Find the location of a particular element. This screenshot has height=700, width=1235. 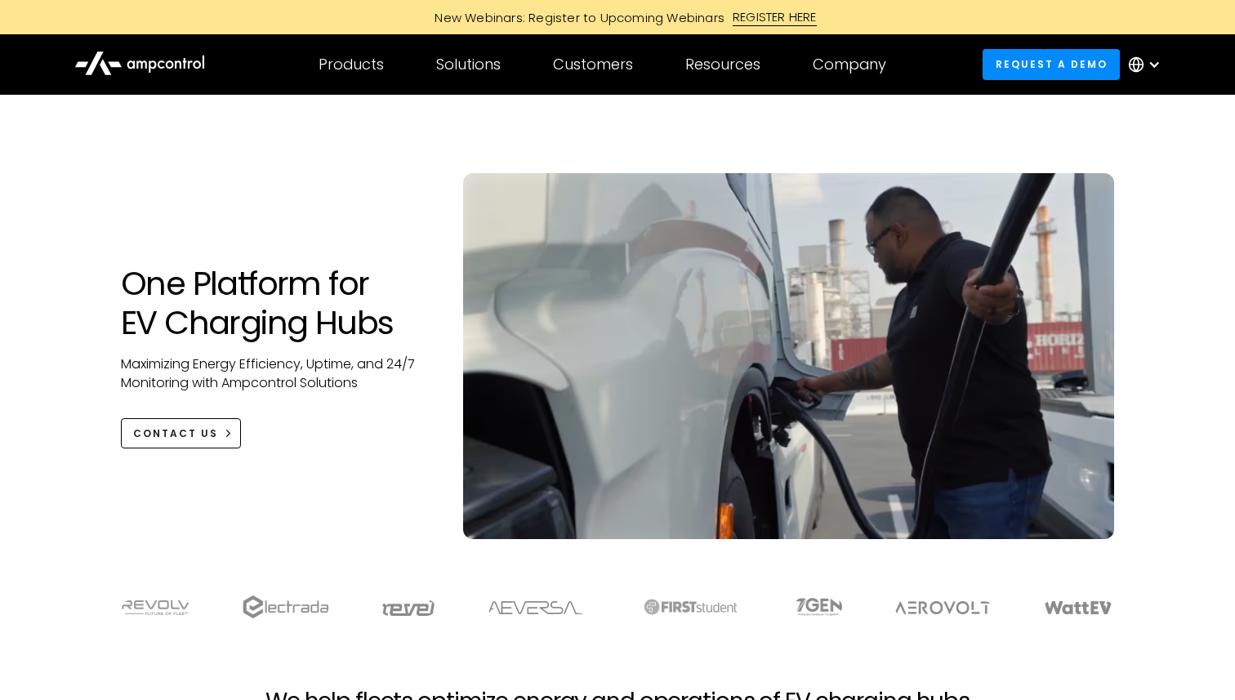

h1: One Platform for EV Charging Hubs is located at coordinates (275, 303).